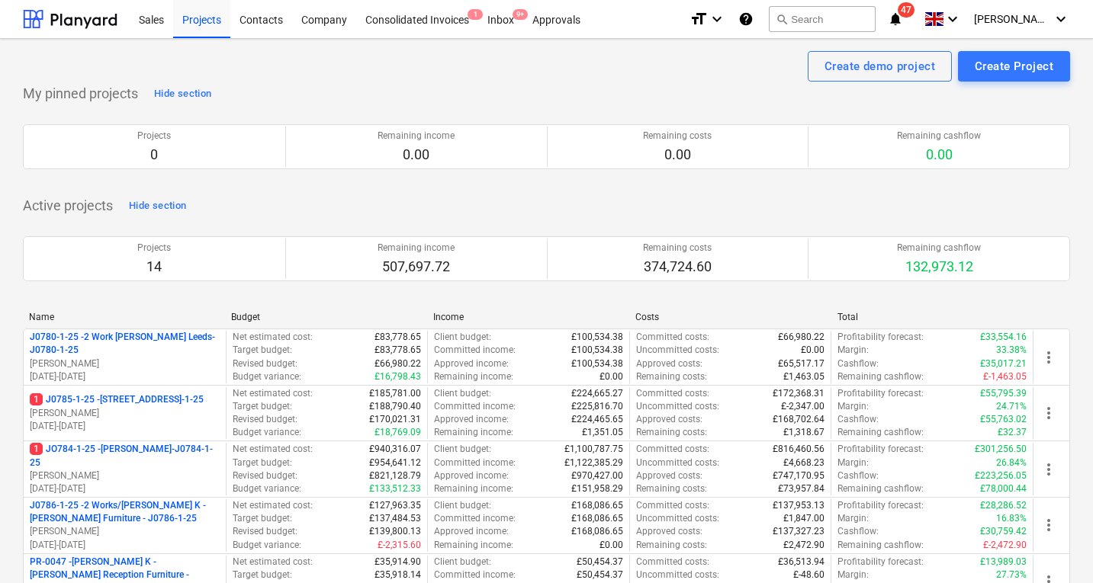 This screenshot has height=583, width=1093. What do you see at coordinates (880, 394) in the screenshot?
I see `p: Profitability forecast :` at bounding box center [880, 394].